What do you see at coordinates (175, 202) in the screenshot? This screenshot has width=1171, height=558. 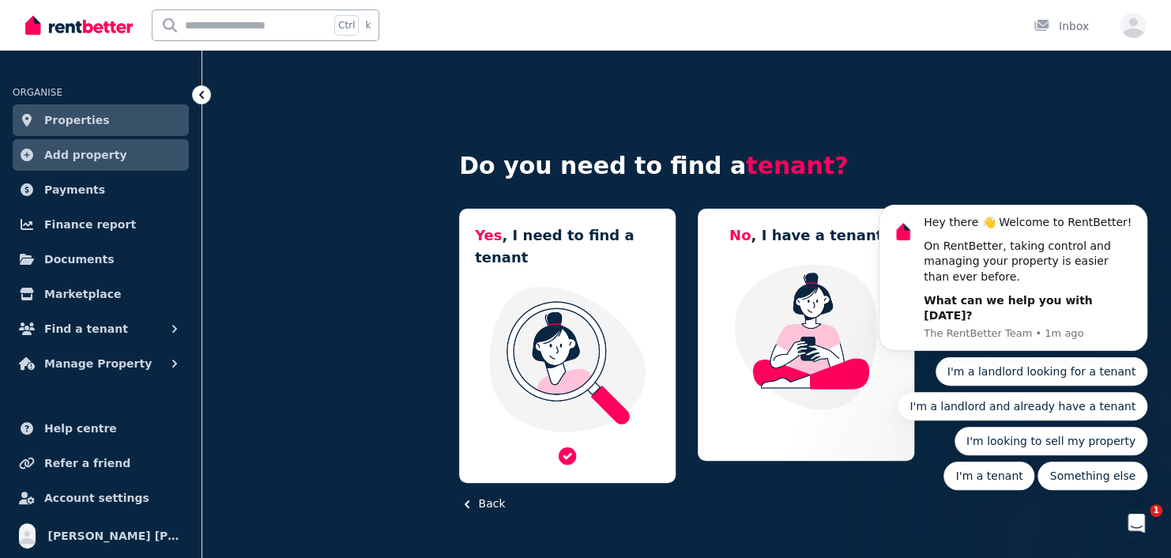 I see `div: Message content` at bounding box center [175, 202].